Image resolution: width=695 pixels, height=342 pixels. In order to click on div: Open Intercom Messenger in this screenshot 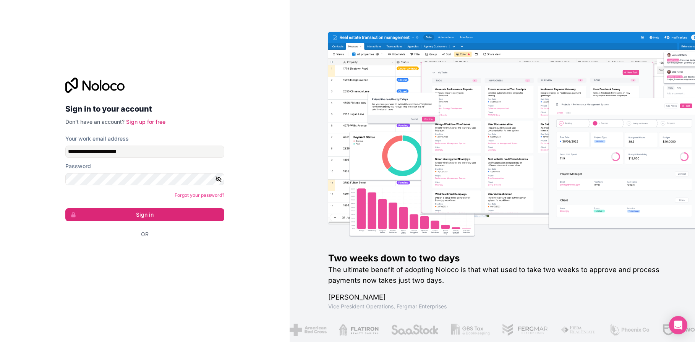, I will do `click(679, 325)`.